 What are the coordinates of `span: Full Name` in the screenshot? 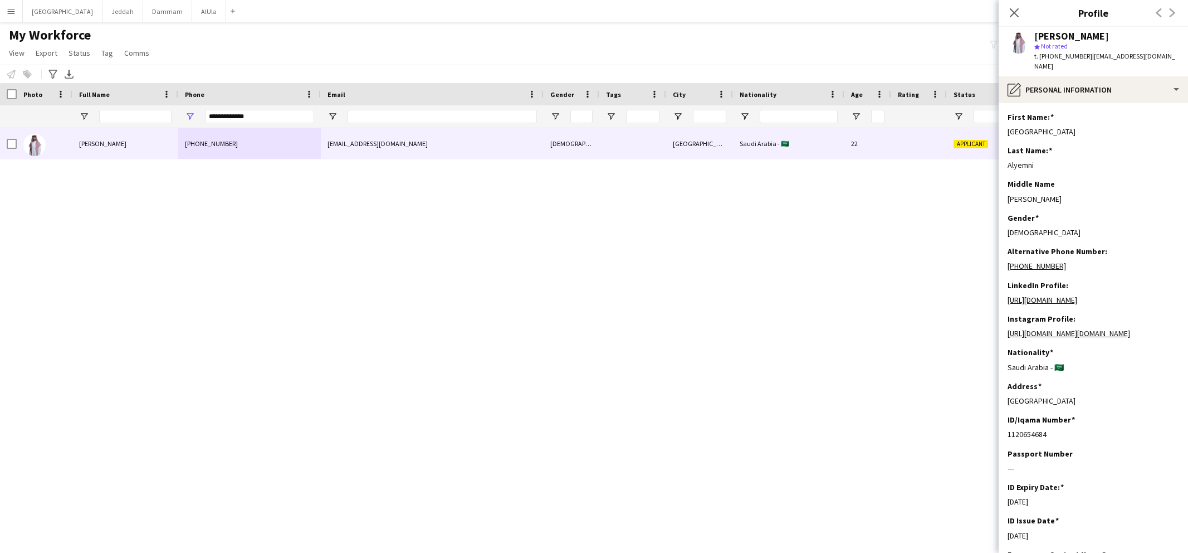 It's located at (94, 94).